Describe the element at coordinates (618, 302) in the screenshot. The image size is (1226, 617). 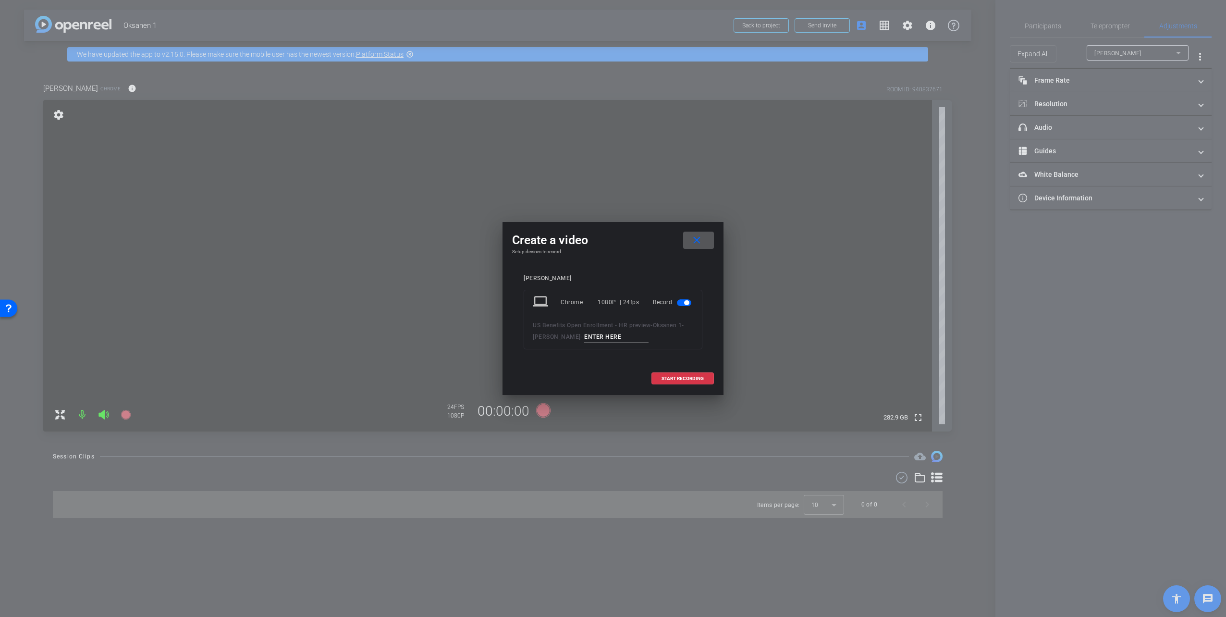
I see `div: 1080P | 24fps` at that location.